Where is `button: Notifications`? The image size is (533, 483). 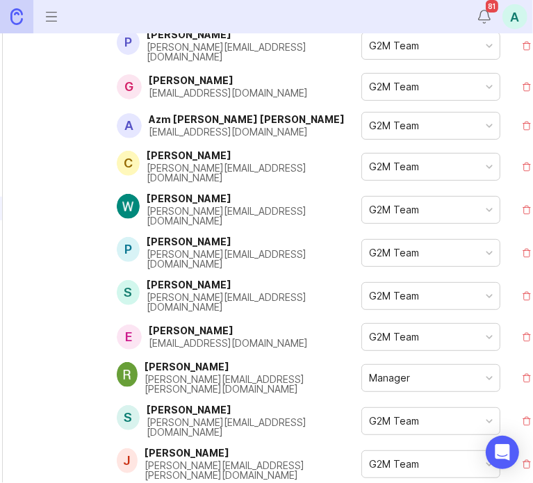
button: Notifications is located at coordinates (484, 17).